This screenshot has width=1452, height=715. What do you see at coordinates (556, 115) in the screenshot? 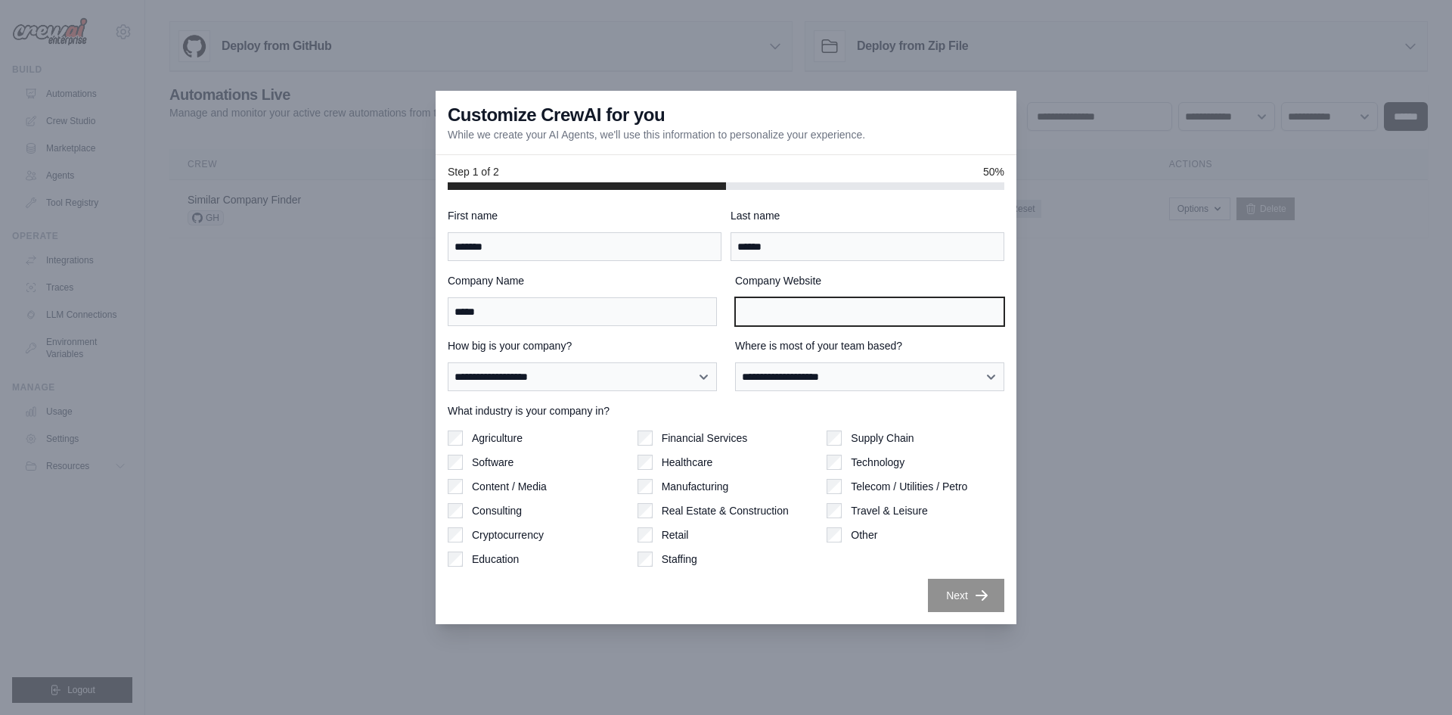
I see `h3: Customize CrewAI for you` at bounding box center [556, 115].